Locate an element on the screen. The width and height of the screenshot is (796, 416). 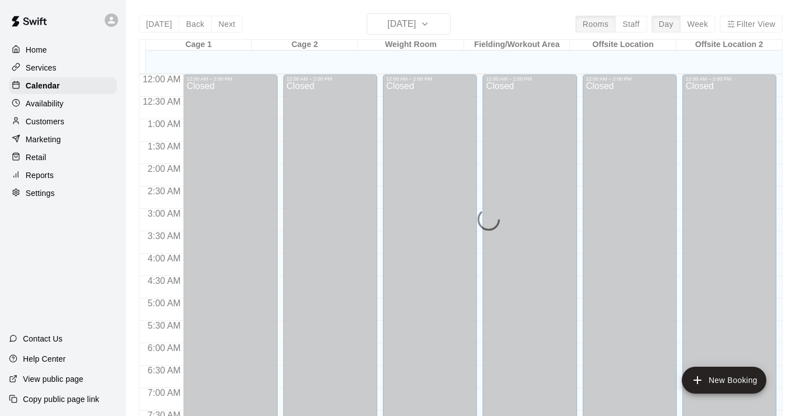
p: Reports is located at coordinates (40, 175).